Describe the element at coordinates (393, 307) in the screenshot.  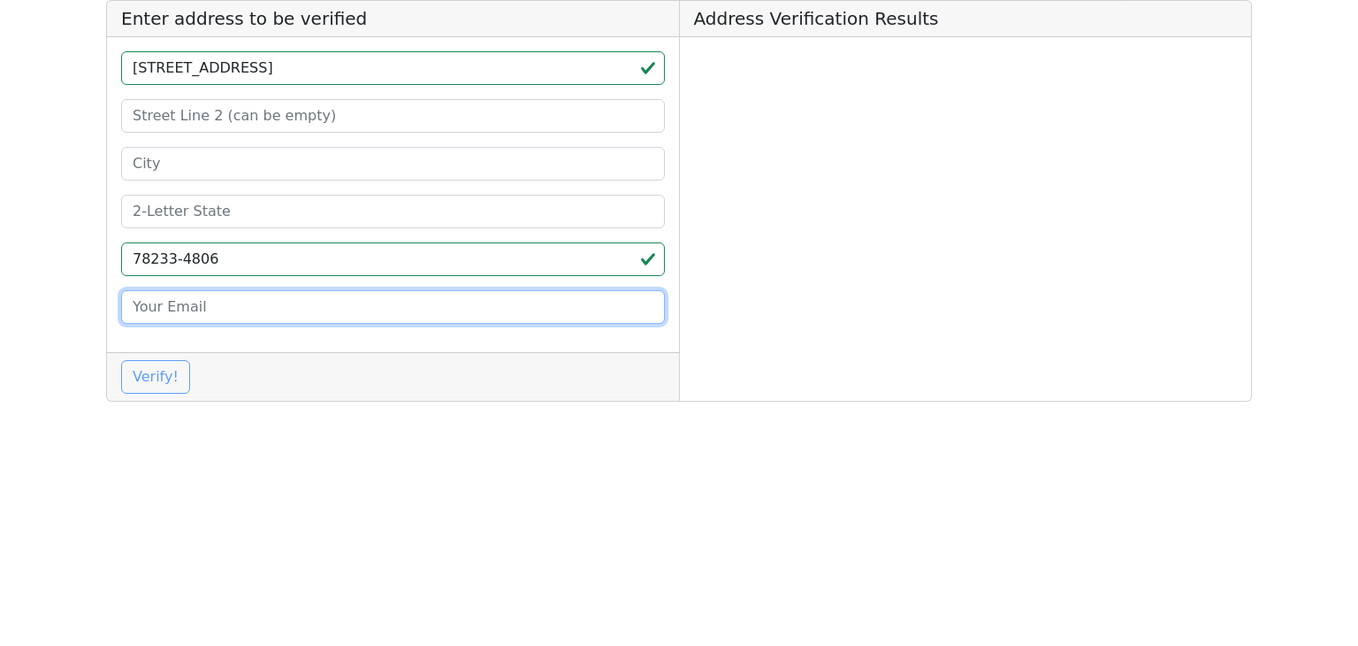
I see `input: Your Email` at that location.